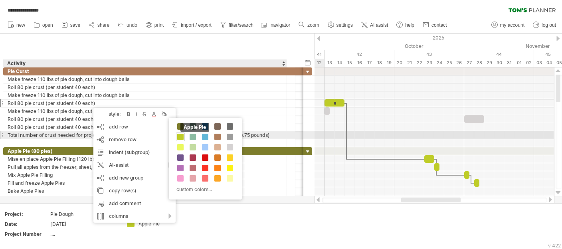  Describe the element at coordinates (449, 63) in the screenshot. I see `div: Saturday, 25 October 2025` at that location.